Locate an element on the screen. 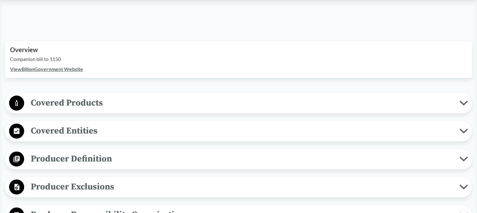 The image size is (477, 213). p: Companion bill to 1150 is located at coordinates (238, 59).